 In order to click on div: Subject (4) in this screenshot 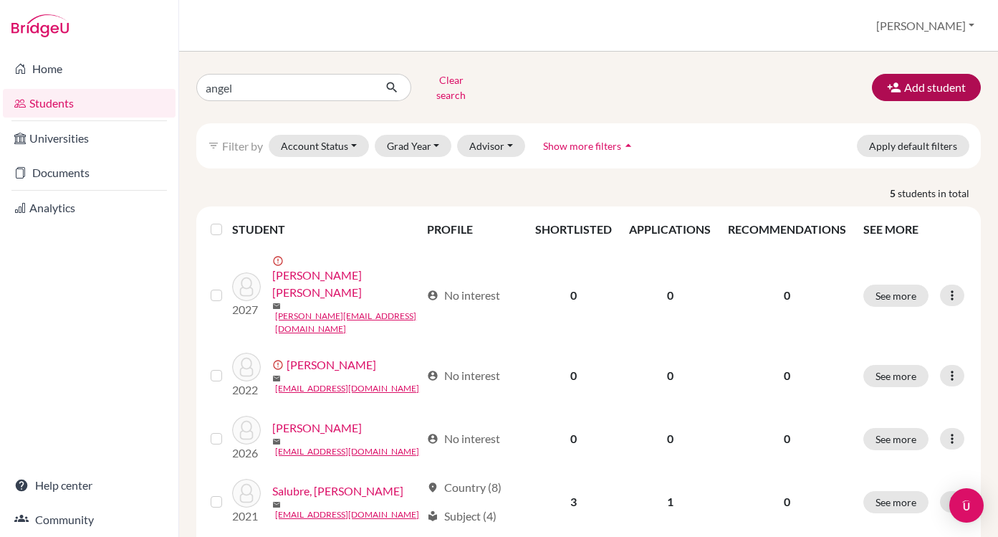, I will do `click(461, 516)`.